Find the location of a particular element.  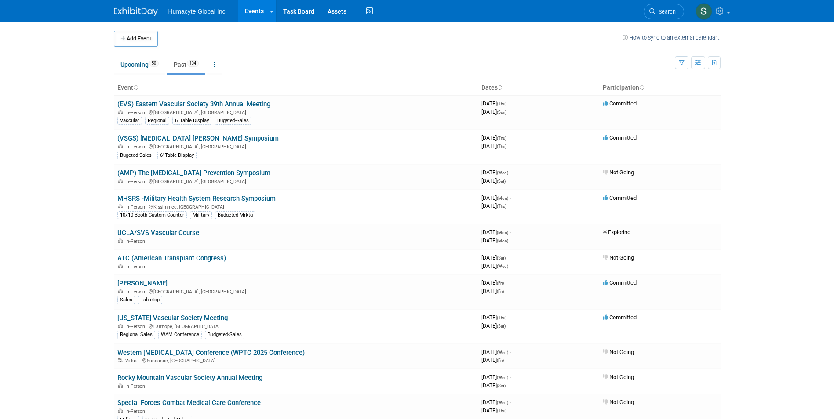

a: ATC (American Transplant Congress) is located at coordinates (171, 258).